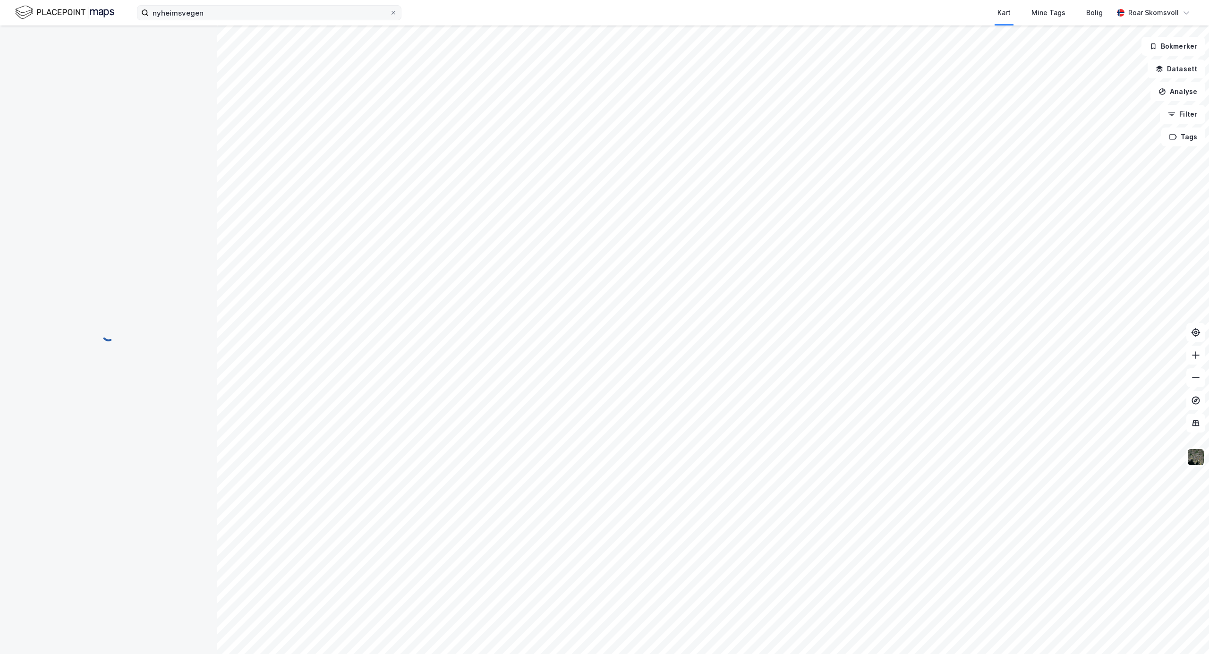 This screenshot has height=654, width=1209. Describe the element at coordinates (1183, 137) in the screenshot. I see `button: Tags` at that location.